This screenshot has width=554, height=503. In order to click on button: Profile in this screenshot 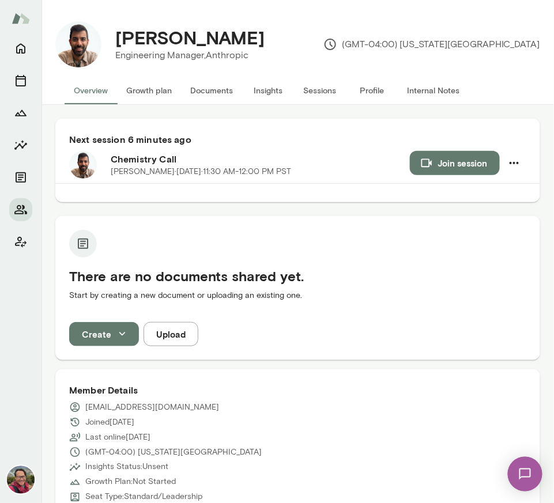, I will do `click(372, 91)`.